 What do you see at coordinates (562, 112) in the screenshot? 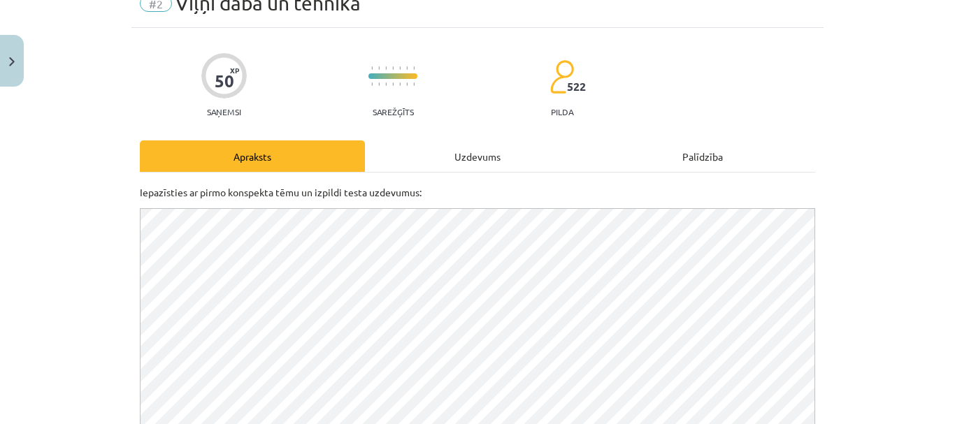
I see `p: pilda` at bounding box center [562, 112].